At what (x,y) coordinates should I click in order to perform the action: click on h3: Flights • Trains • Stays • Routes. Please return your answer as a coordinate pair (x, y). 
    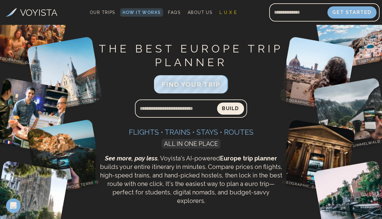
    Looking at the image, I should click on (191, 132).